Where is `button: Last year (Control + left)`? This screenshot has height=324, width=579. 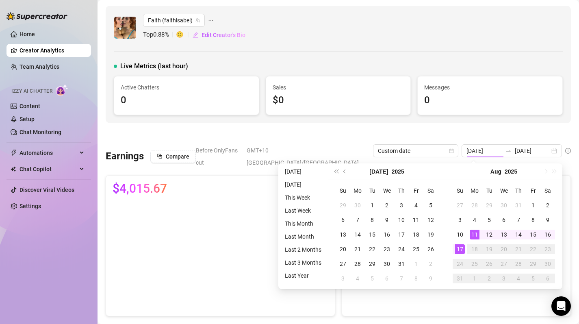
button: Last year (Control + left) is located at coordinates (336, 171).